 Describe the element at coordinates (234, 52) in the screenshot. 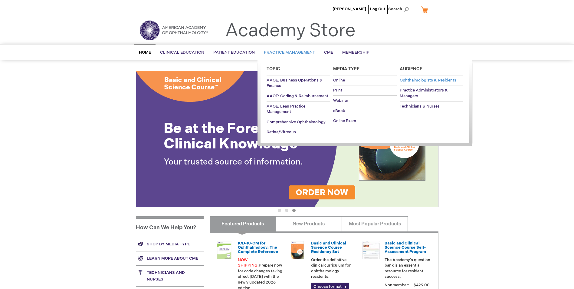

I see `span: Patient Education` at that location.